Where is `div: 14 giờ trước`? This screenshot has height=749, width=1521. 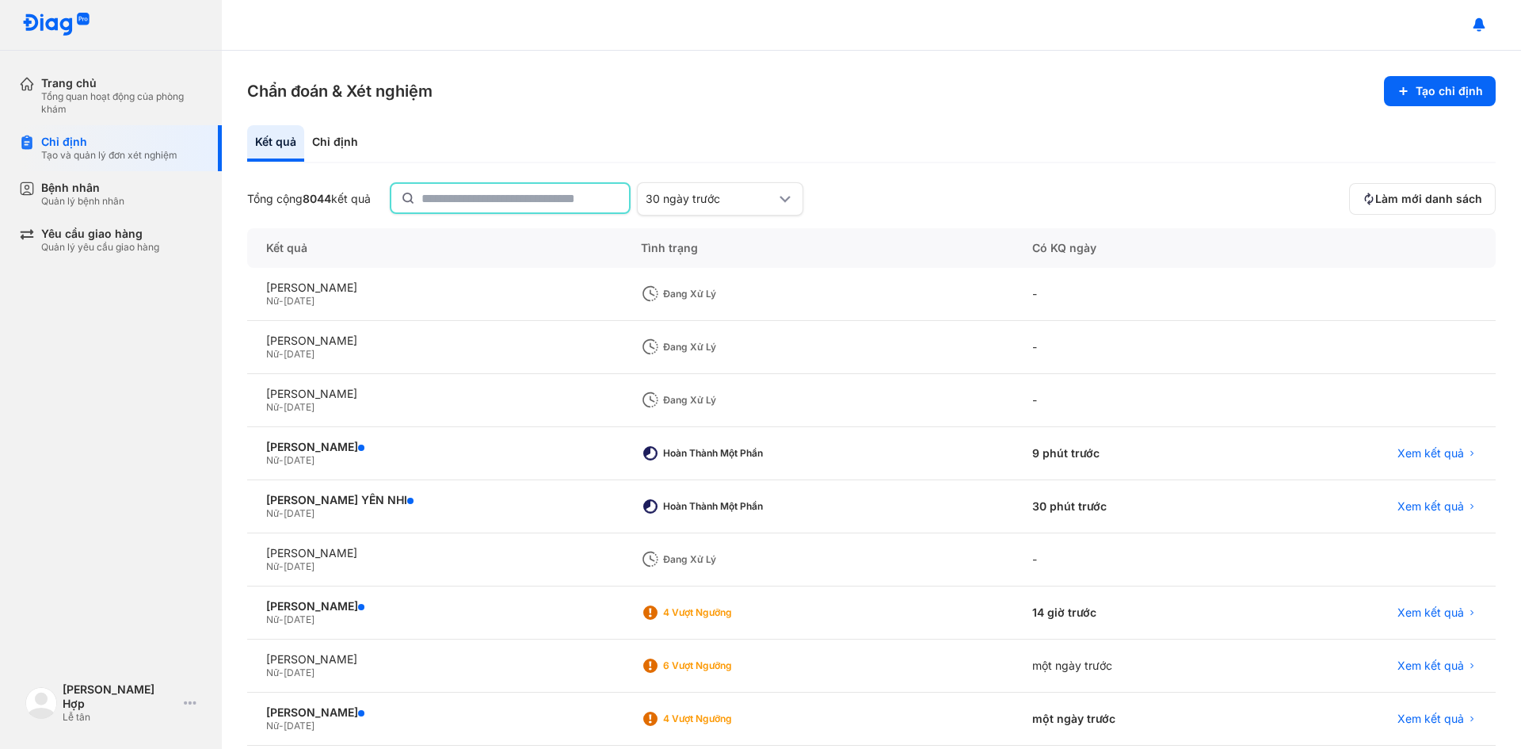
div: 14 giờ trước is located at coordinates (1136, 612).